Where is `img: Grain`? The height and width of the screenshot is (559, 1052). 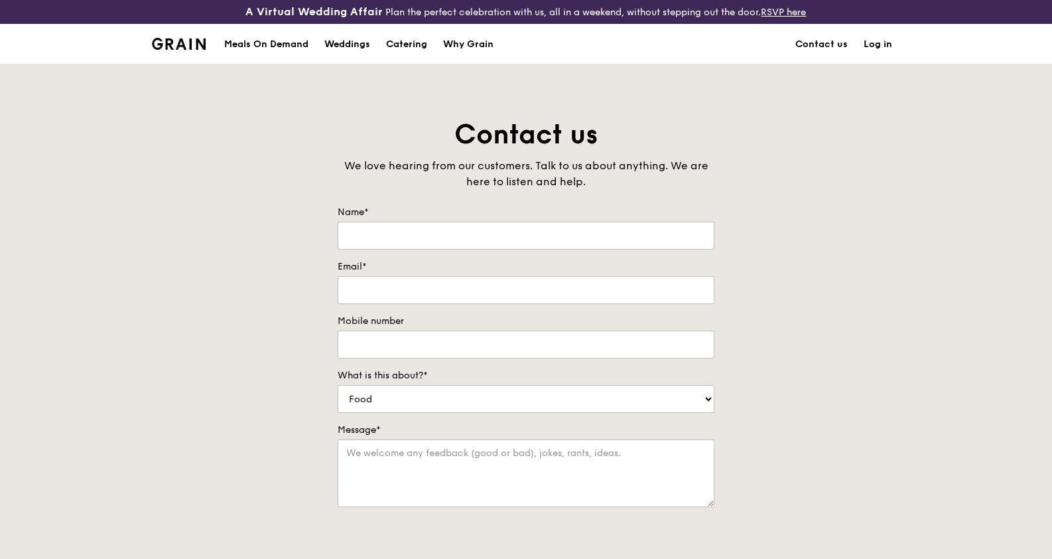
img: Grain is located at coordinates (178, 44).